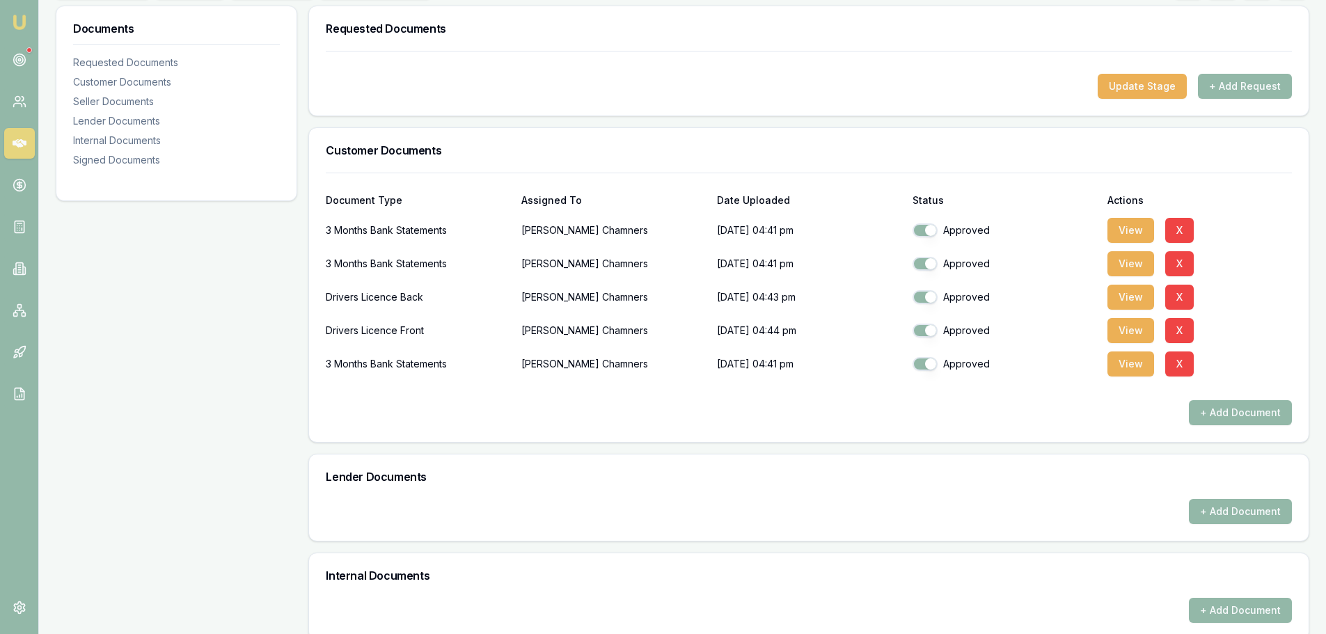 Image resolution: width=1326 pixels, height=634 pixels. I want to click on div: Drivers Licence Back, so click(418, 297).